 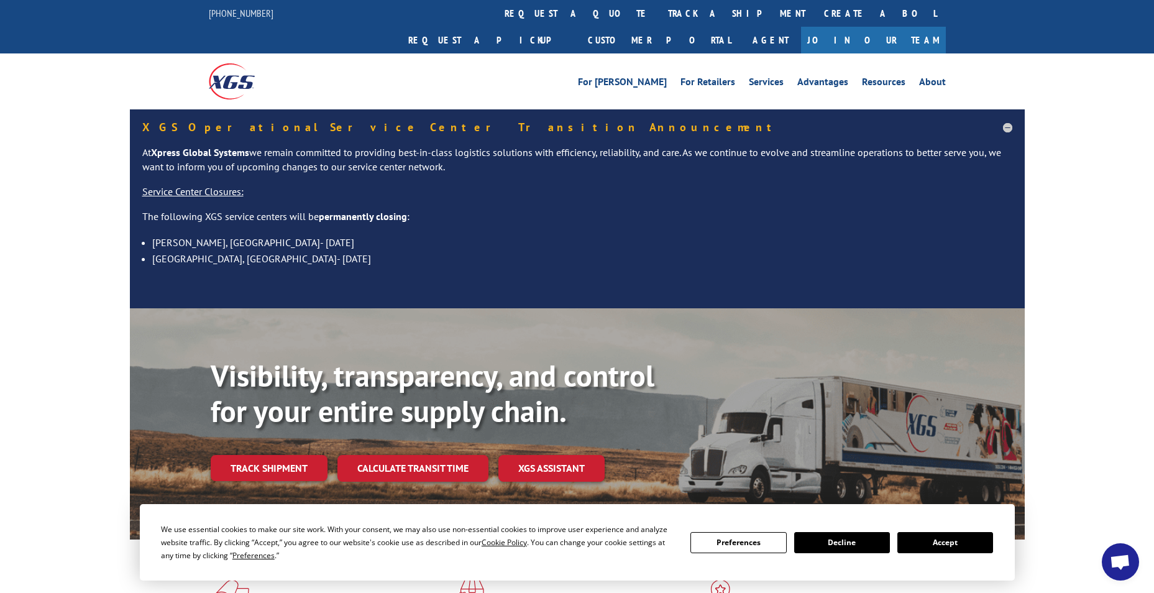 What do you see at coordinates (659, 40) in the screenshot?
I see `a: Customer Portal` at bounding box center [659, 40].